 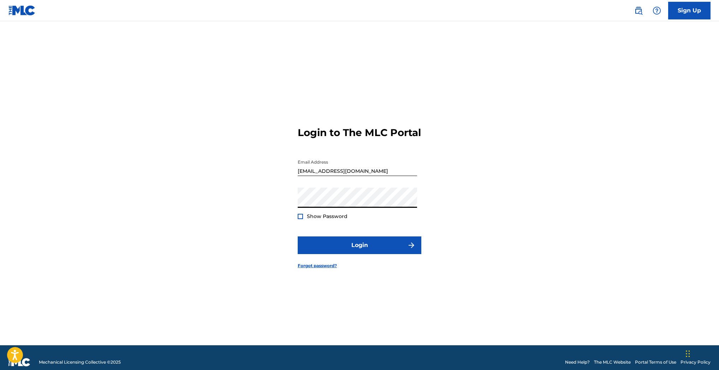 What do you see at coordinates (695, 362) in the screenshot?
I see `a: Privacy Policy` at bounding box center [695, 362].